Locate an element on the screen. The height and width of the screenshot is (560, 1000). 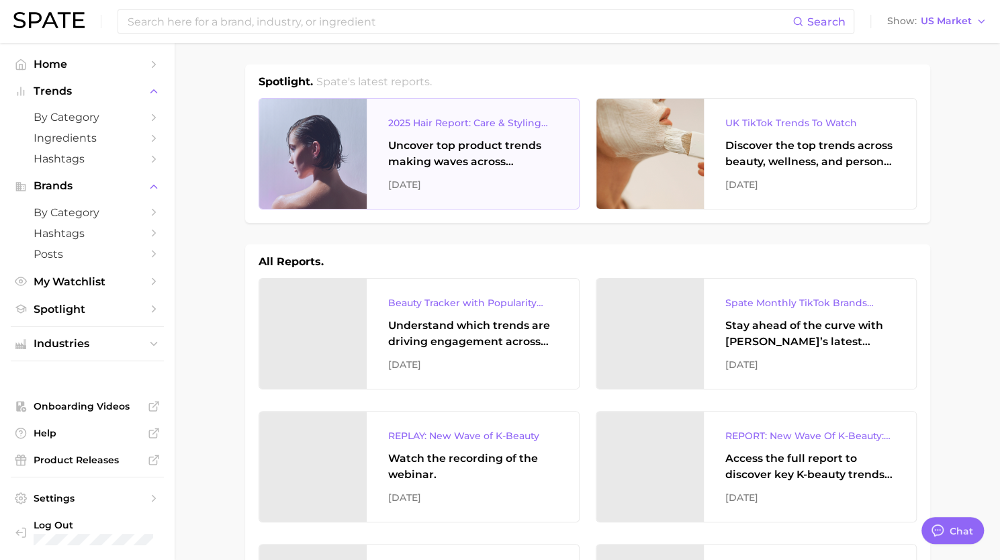
span: Spotlight is located at coordinates (87, 309).